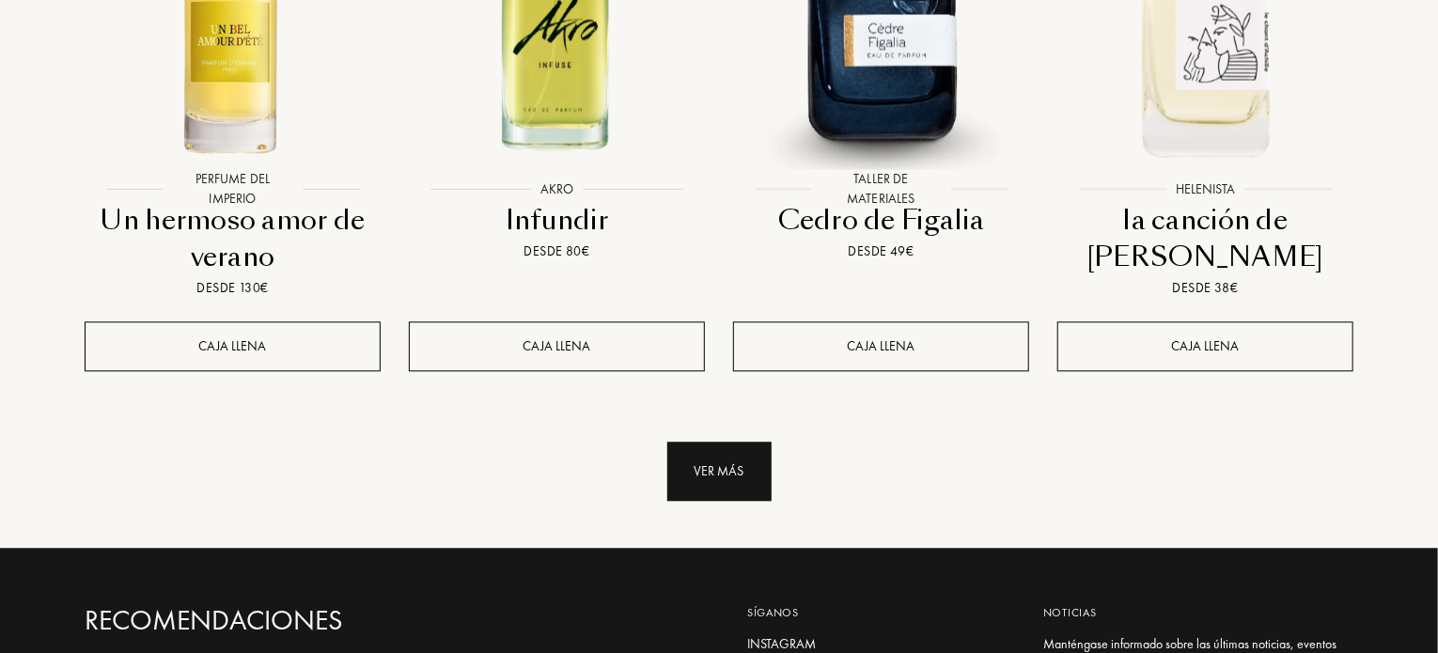 This screenshot has height=653, width=1438. Describe the element at coordinates (880, 220) in the screenshot. I see `font: Cedro de Figalia` at that location.